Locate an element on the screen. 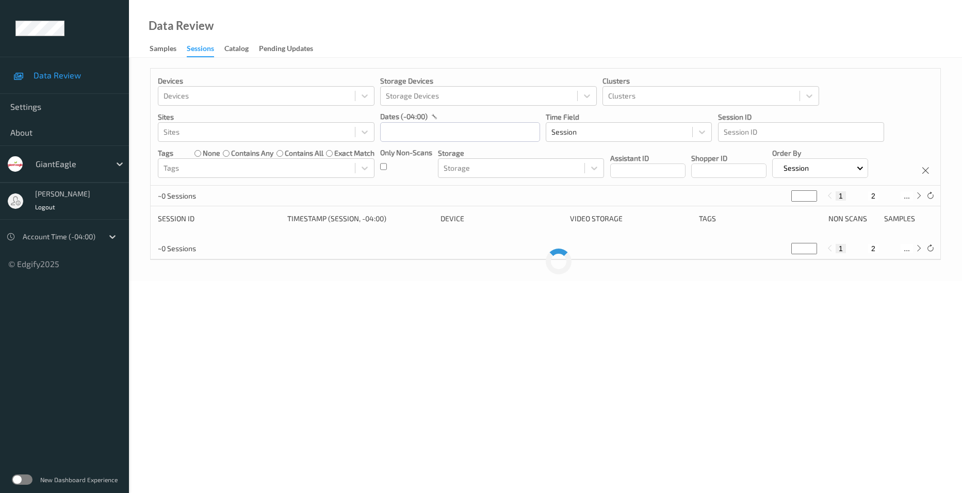 The height and width of the screenshot is (493, 962). div: Pending Updates is located at coordinates (286, 50).